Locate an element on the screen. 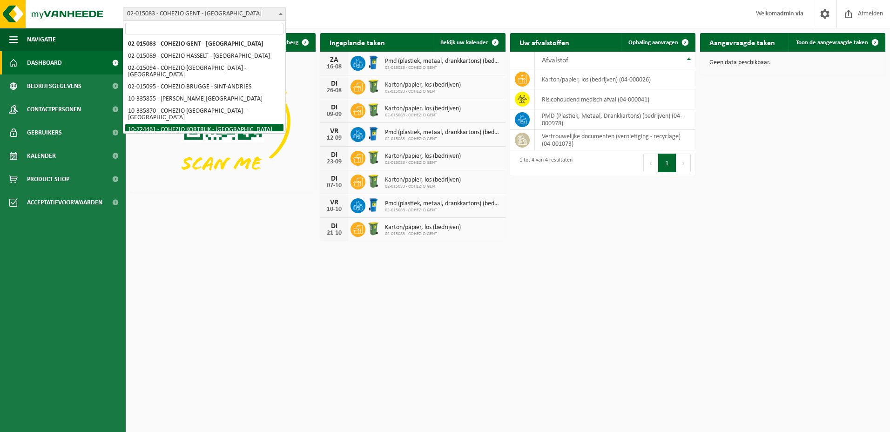 This screenshot has width=890, height=432. h2: Aangevraagde taken is located at coordinates (742, 42).